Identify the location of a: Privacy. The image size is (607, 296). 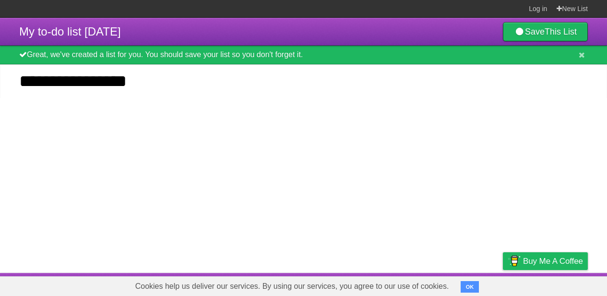
(503, 284).